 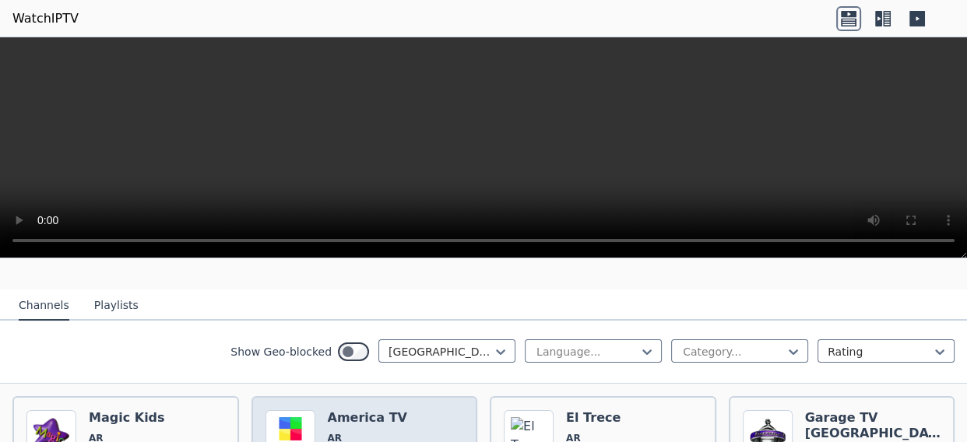 I want to click on label: Show Geo-blocked, so click(x=281, y=352).